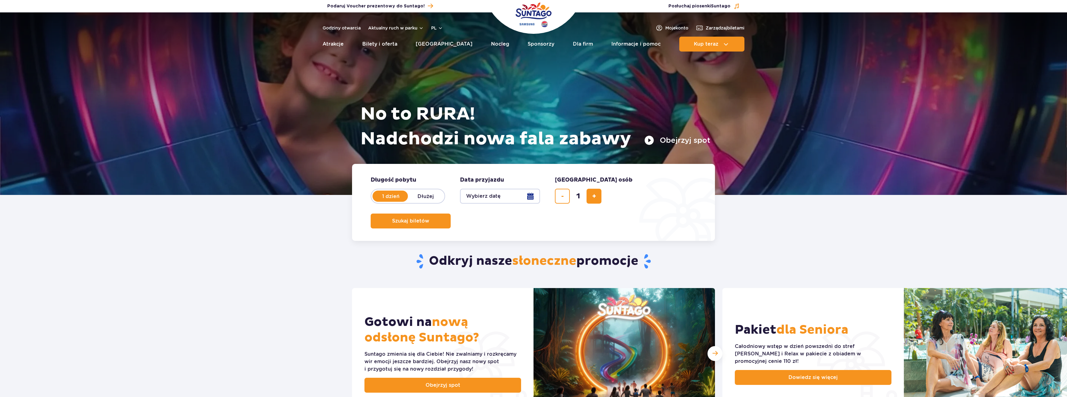 This screenshot has height=397, width=1067. I want to click on button: Szukaj biletów, so click(411, 221).